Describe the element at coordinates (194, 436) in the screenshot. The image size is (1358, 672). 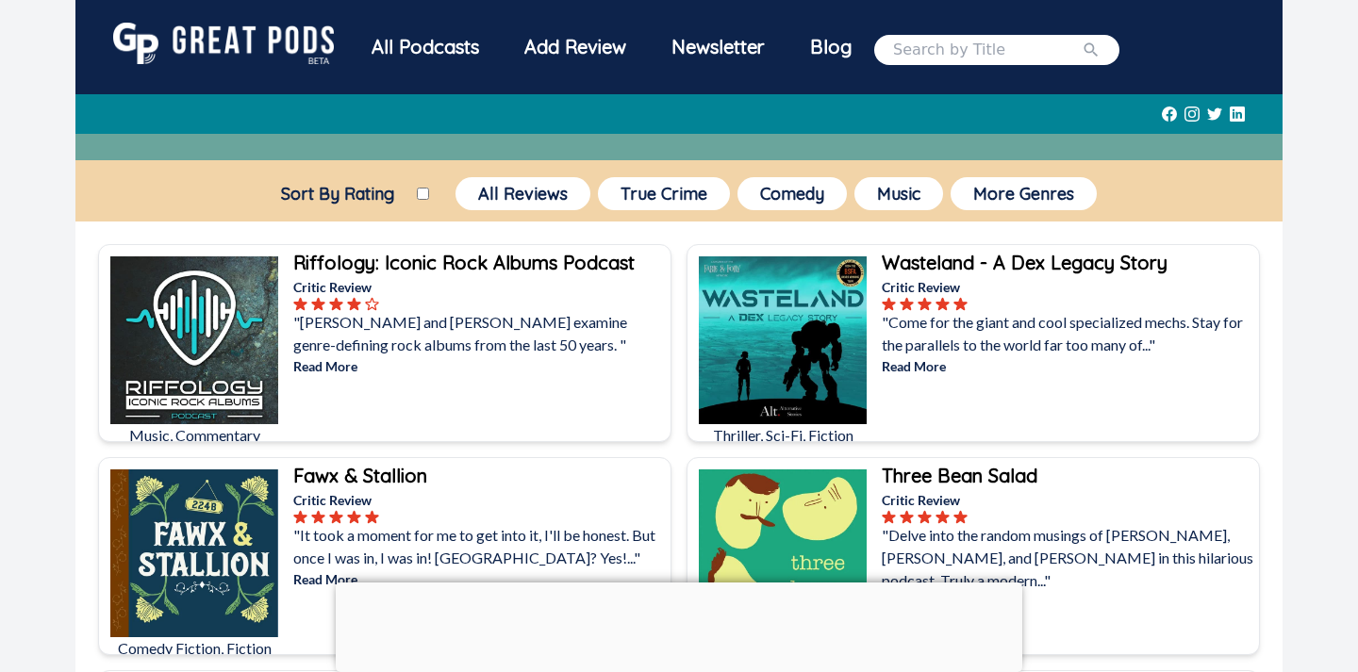
I see `p: Music, Commentary` at that location.